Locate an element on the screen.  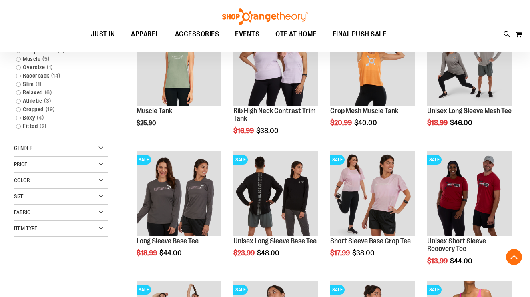
a: Muscle TankNEW is located at coordinates (179, 64).